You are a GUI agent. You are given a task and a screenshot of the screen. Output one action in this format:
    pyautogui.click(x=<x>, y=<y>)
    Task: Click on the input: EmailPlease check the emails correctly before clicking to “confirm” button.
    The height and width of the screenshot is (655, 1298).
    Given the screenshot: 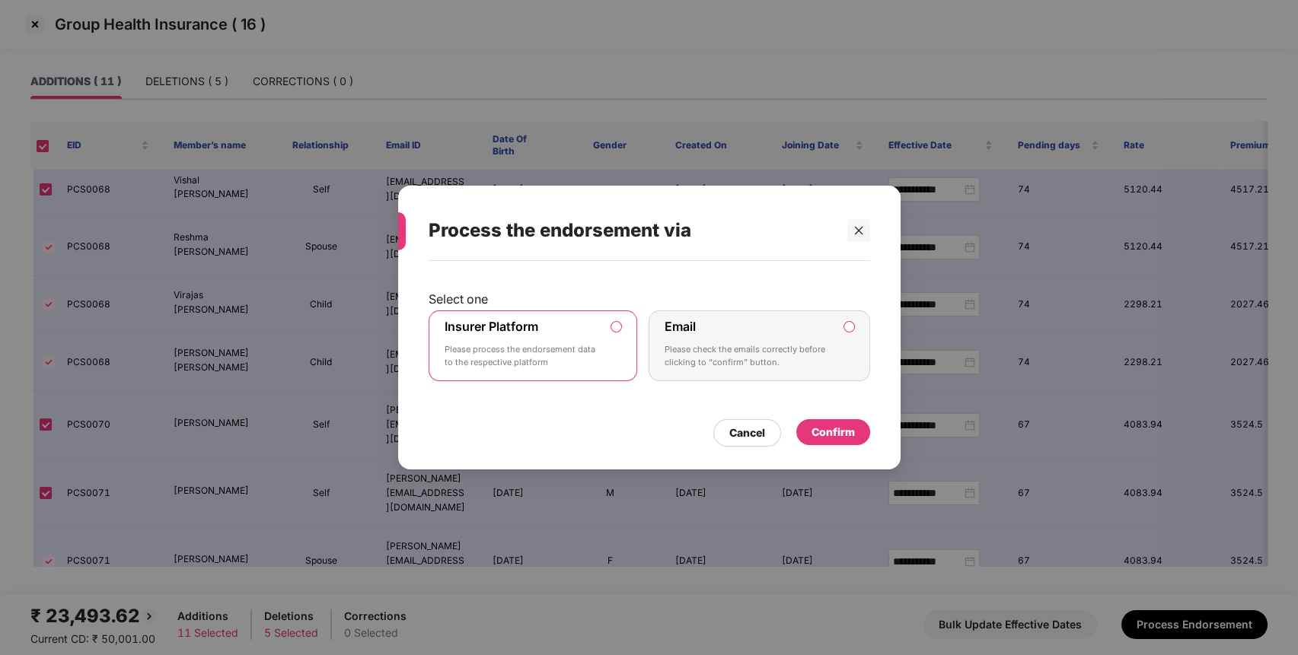 What is the action you would take?
    pyautogui.click(x=849, y=327)
    